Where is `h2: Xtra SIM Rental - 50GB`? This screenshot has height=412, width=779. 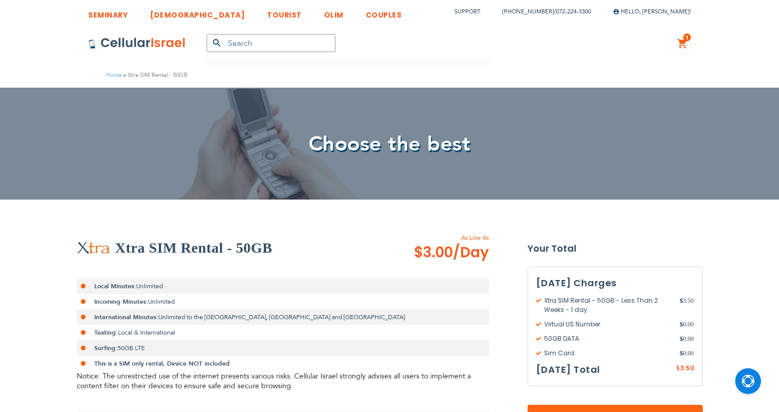 h2: Xtra SIM Rental - 50GB is located at coordinates (194, 248).